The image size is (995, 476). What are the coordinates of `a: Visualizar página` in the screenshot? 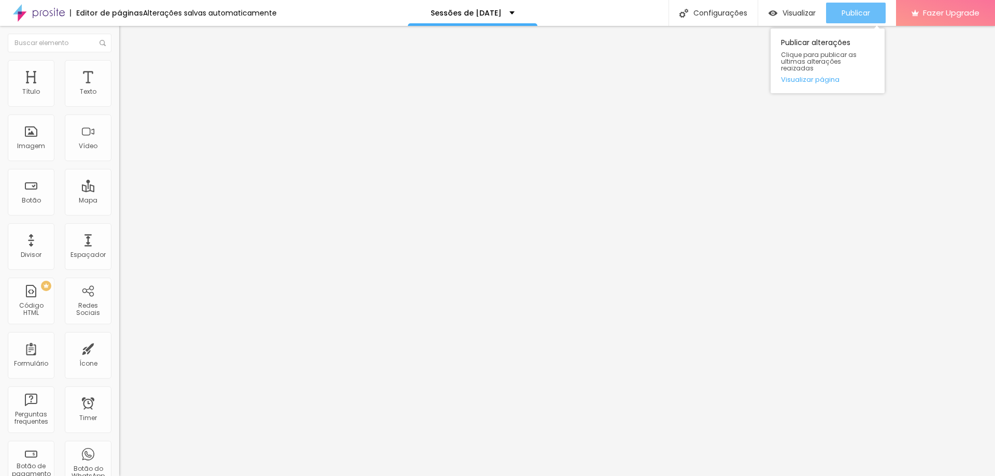 It's located at (827, 79).